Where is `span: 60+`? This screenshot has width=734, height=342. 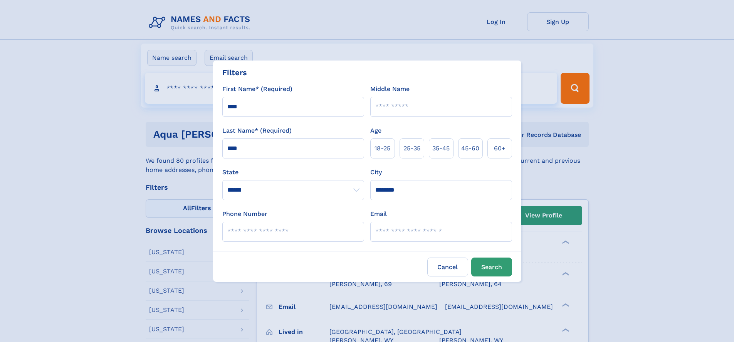 span: 60+ is located at coordinates (500, 148).